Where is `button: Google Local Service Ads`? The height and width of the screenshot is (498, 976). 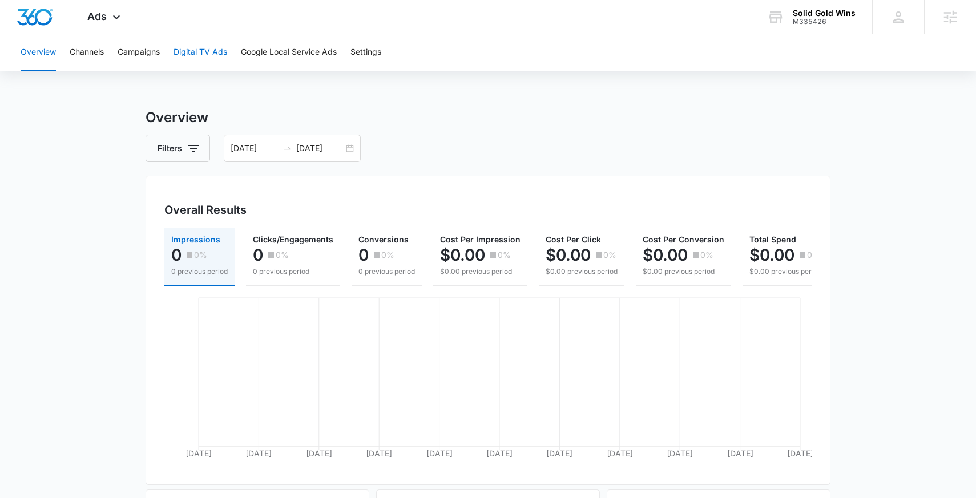
button: Google Local Service Ads is located at coordinates (289, 52).